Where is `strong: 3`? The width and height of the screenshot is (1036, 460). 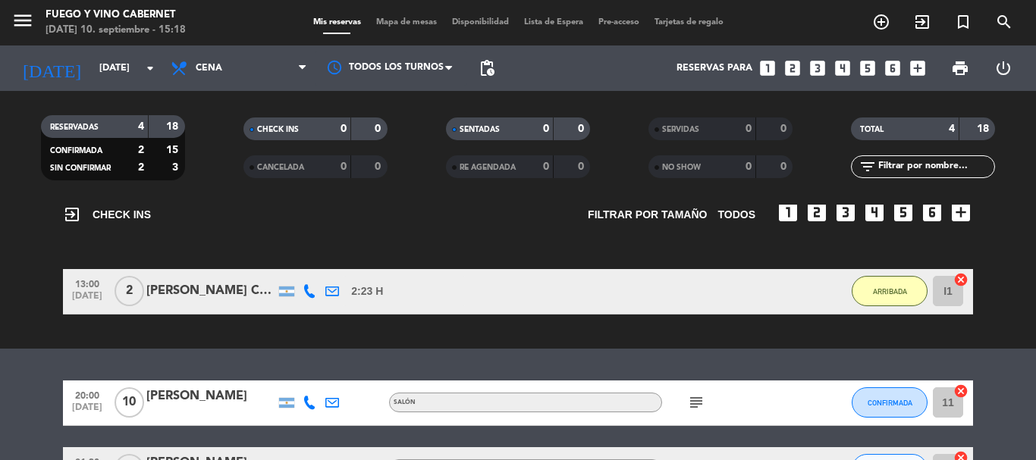
strong: 3 is located at coordinates (177, 168).